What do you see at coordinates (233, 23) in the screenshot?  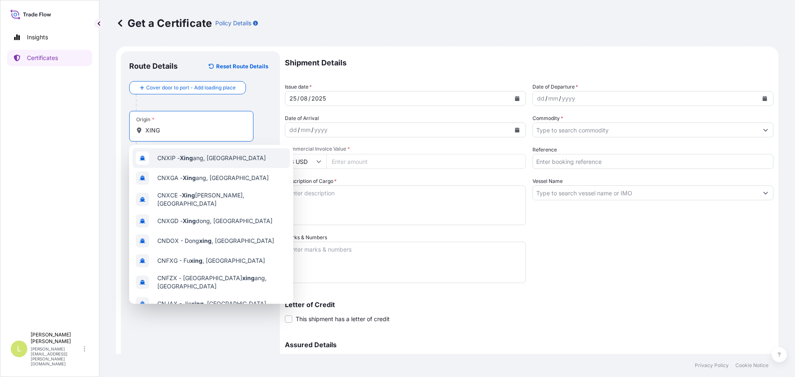 I see `p: Policy Details` at bounding box center [233, 23].